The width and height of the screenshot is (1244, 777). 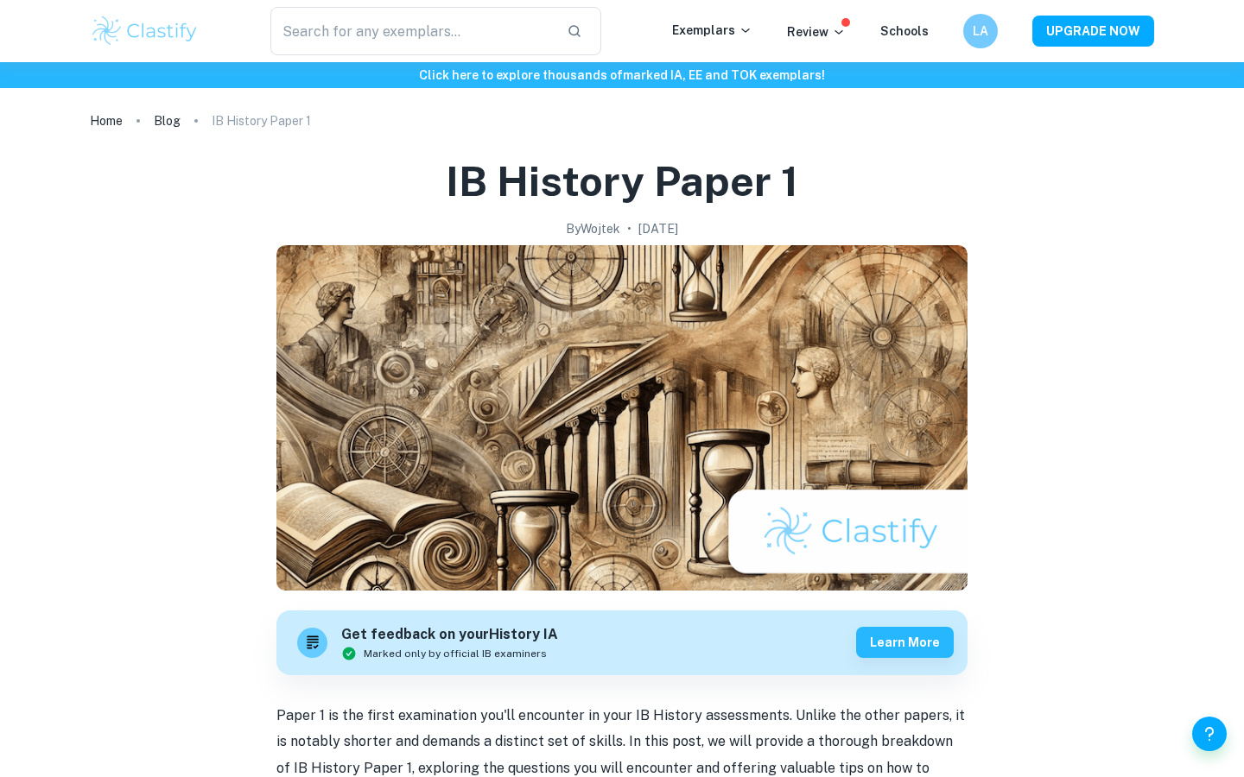 What do you see at coordinates (622, 75) in the screenshot?
I see `h6: Click here to explore thousands of marked IA, EE and TOK exemplars !` at bounding box center [622, 75].